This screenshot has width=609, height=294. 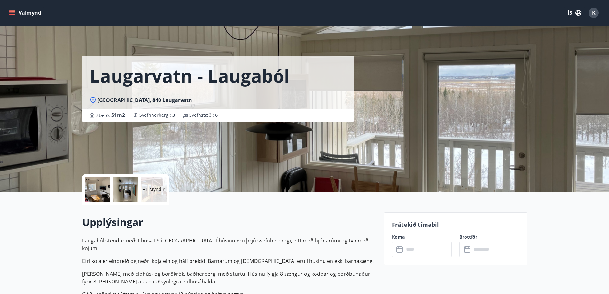 I want to click on button: menu, so click(x=26, y=13).